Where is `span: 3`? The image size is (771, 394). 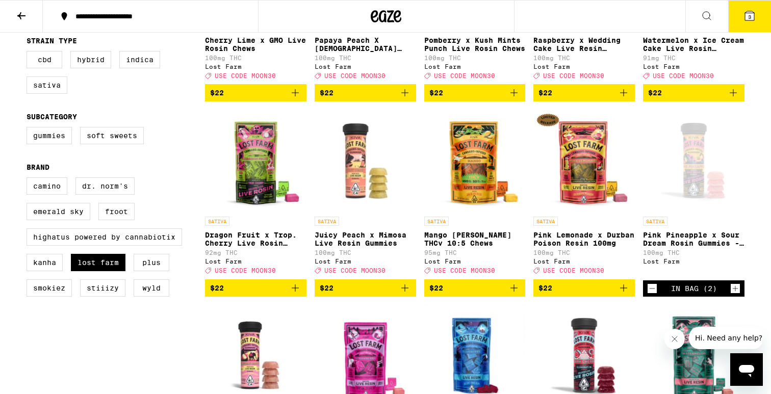 span: 3 is located at coordinates (750, 17).